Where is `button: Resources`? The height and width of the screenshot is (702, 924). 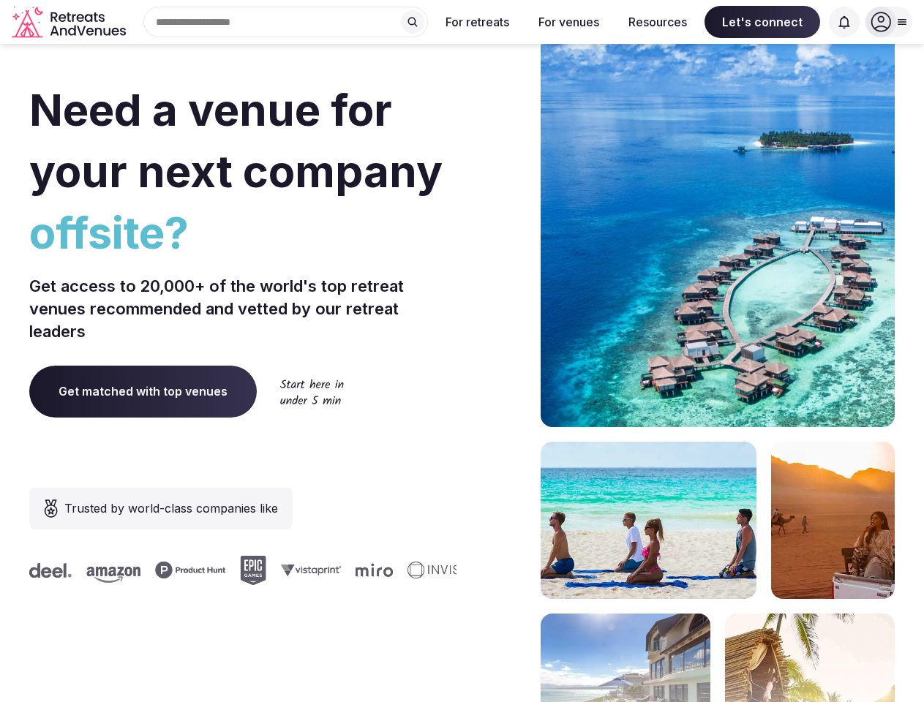 button: Resources is located at coordinates (658, 22).